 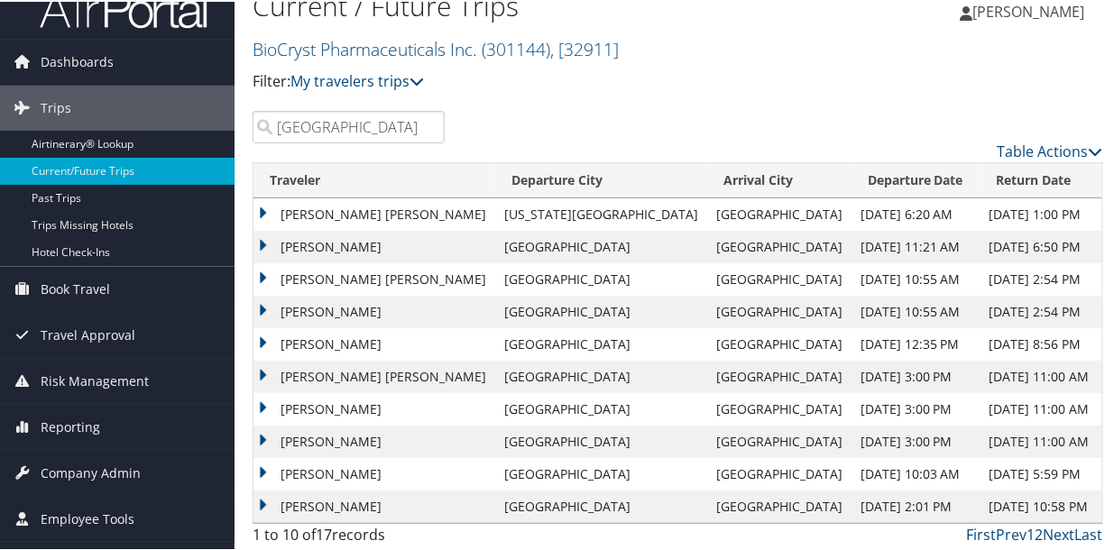 What do you see at coordinates (916, 179) in the screenshot?
I see `th: Departure Date: activate to sort column descending` at bounding box center [916, 179].